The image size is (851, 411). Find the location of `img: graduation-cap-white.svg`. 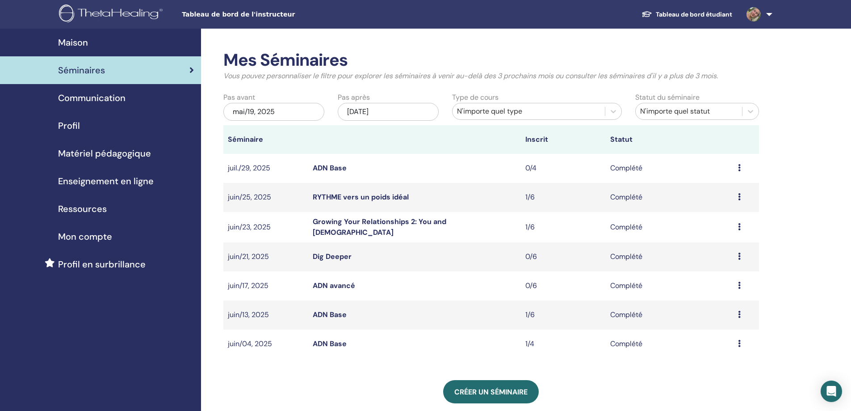

img: graduation-cap-white.svg is located at coordinates (647, 14).